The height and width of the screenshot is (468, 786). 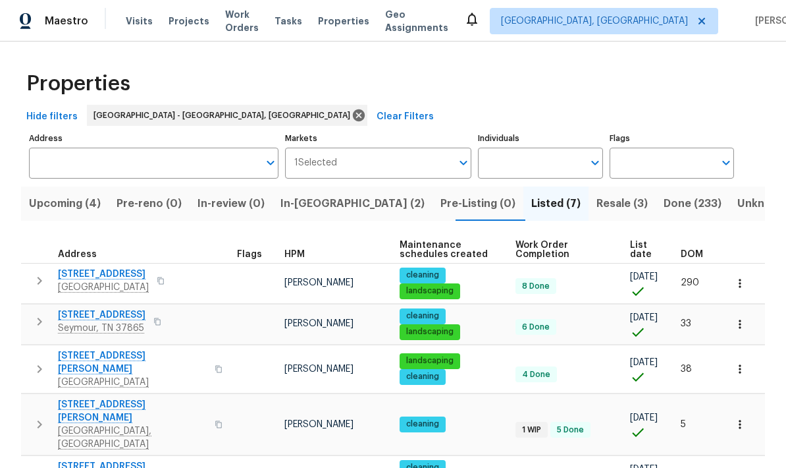 What do you see at coordinates (242, 21) in the screenshot?
I see `span: Work Orders` at bounding box center [242, 21].